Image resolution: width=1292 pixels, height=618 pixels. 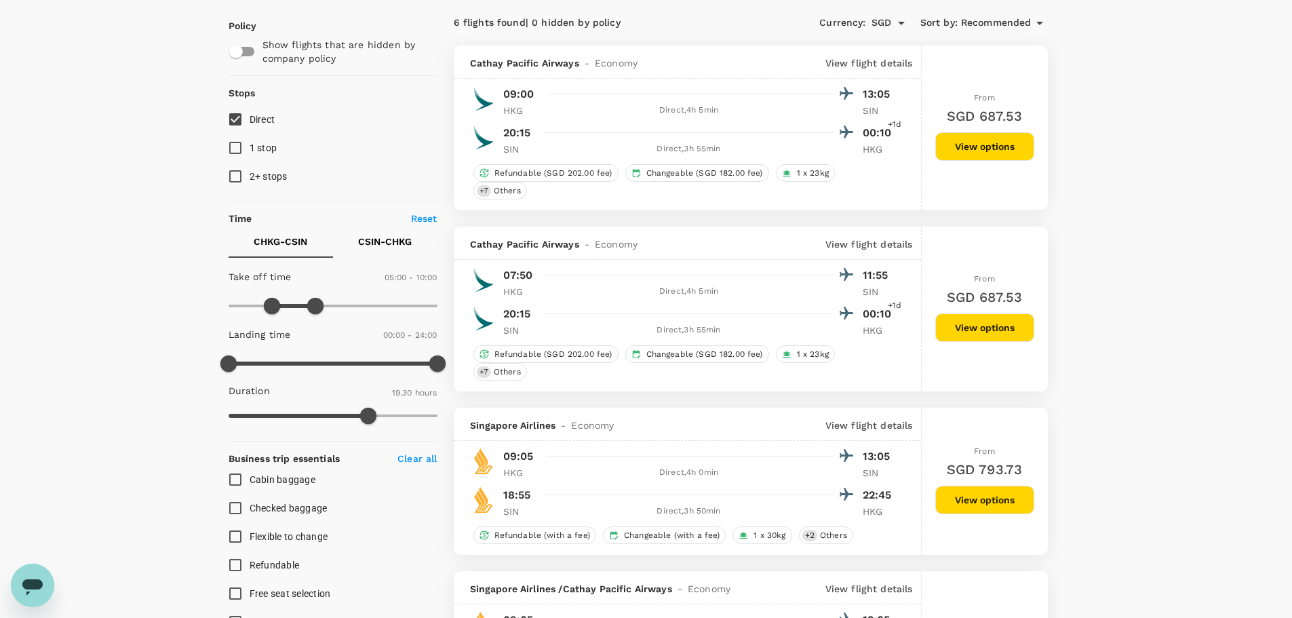 I want to click on div: 6 flights found | 0 hidden by policy, so click(x=602, y=23).